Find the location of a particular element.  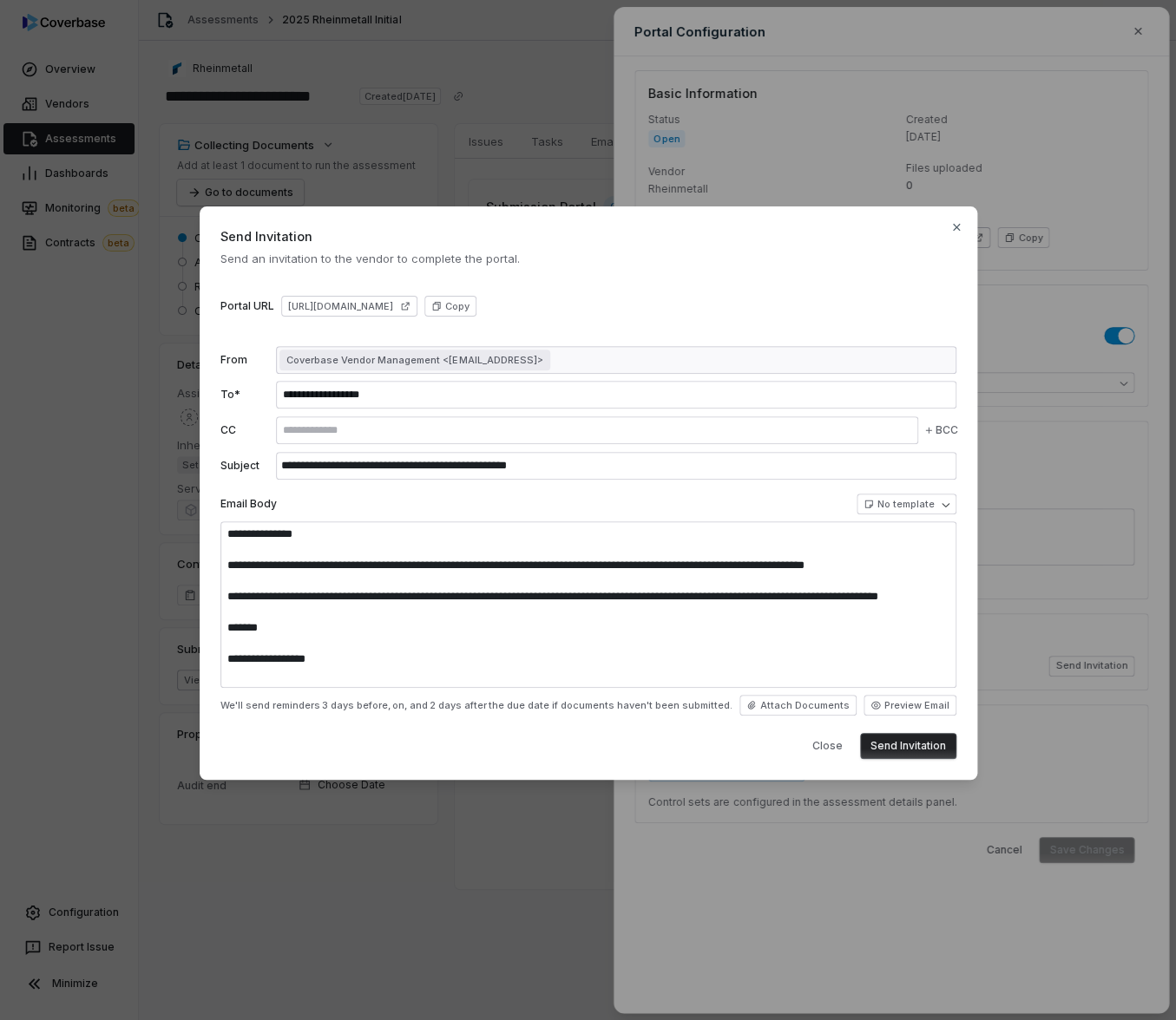

span: Send Invitation is located at coordinates (588, 236).